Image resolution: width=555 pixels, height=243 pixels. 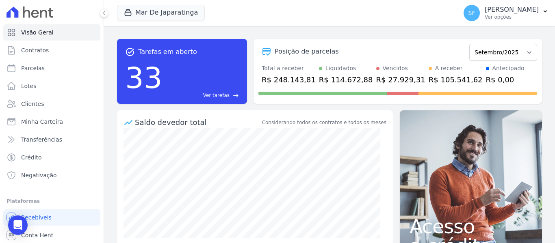 I want to click on div: Liquidados, so click(x=341, y=68).